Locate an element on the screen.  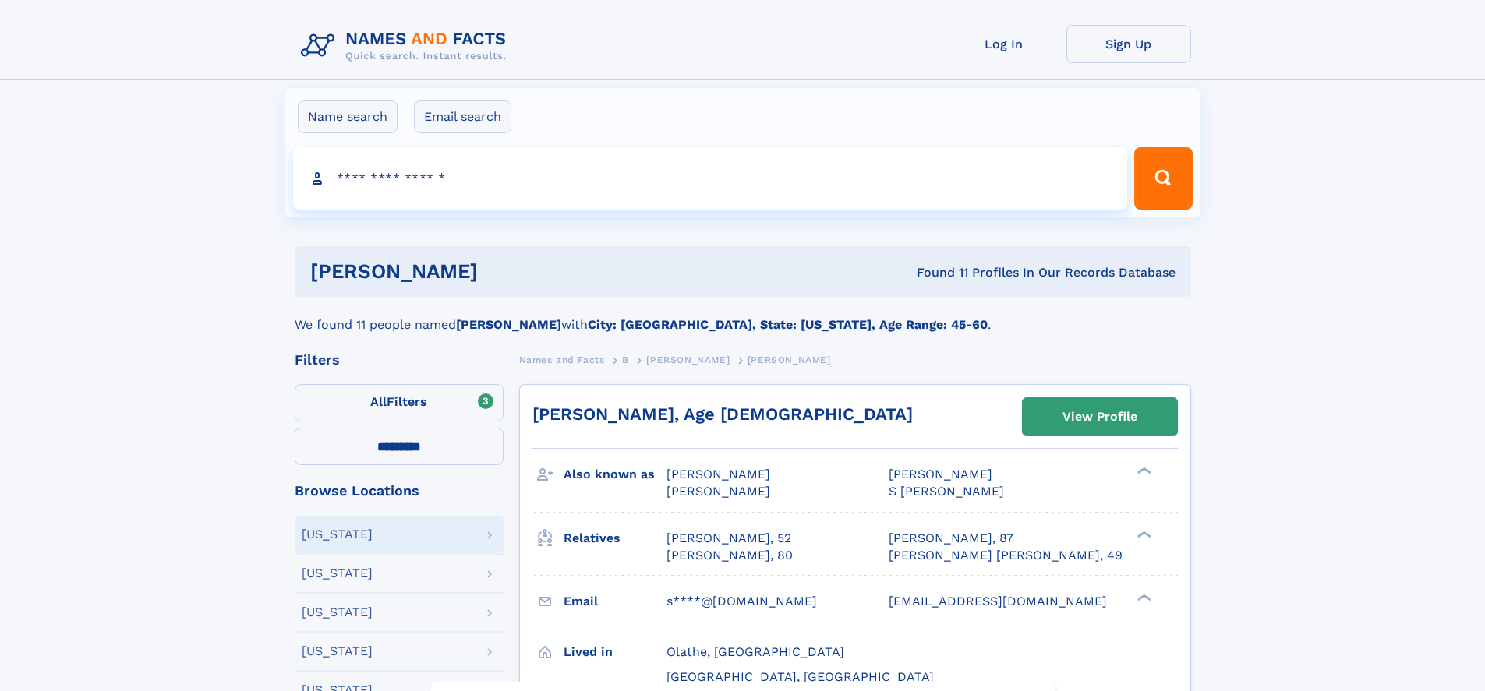
button: Search Button is located at coordinates (1163, 178).